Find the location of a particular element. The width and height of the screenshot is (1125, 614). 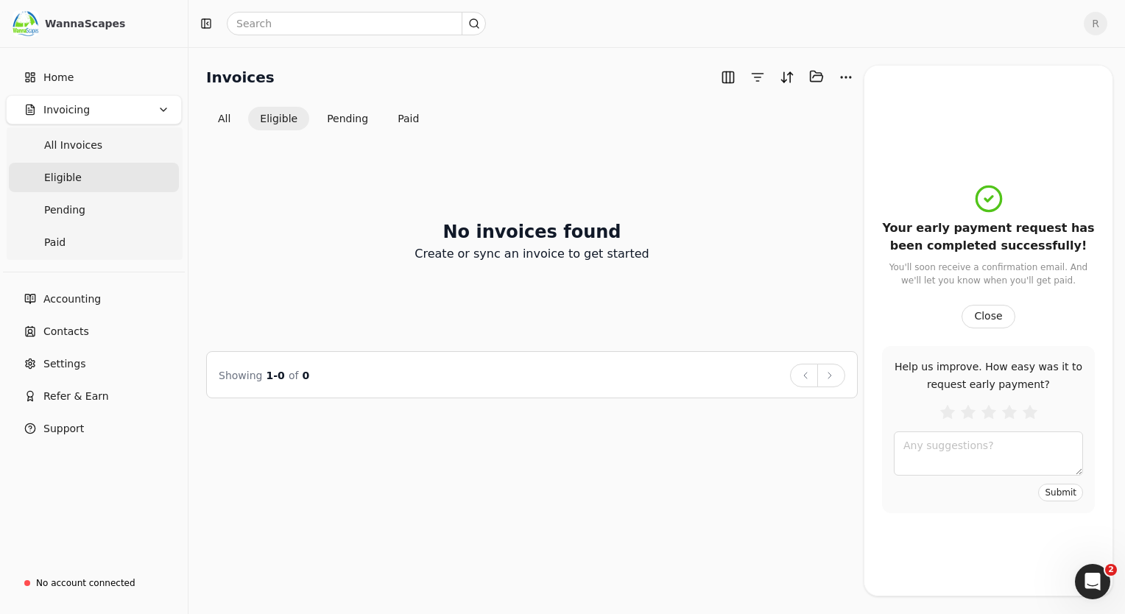

a: Settings is located at coordinates (94, 364).